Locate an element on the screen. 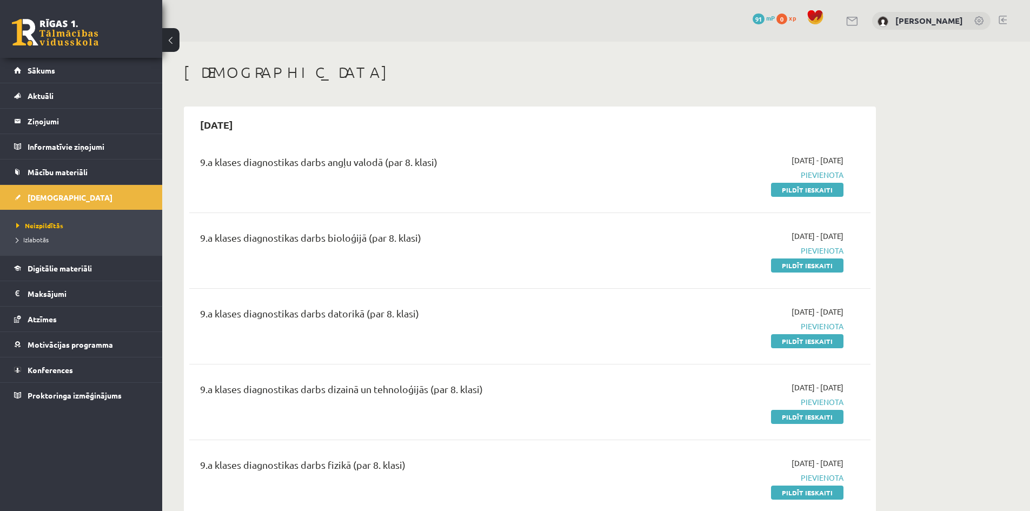 This screenshot has height=511, width=1030. div: 9.a klases diagnostikas darbs bioloģijā (par 8. klasi) is located at coordinates (411, 240).